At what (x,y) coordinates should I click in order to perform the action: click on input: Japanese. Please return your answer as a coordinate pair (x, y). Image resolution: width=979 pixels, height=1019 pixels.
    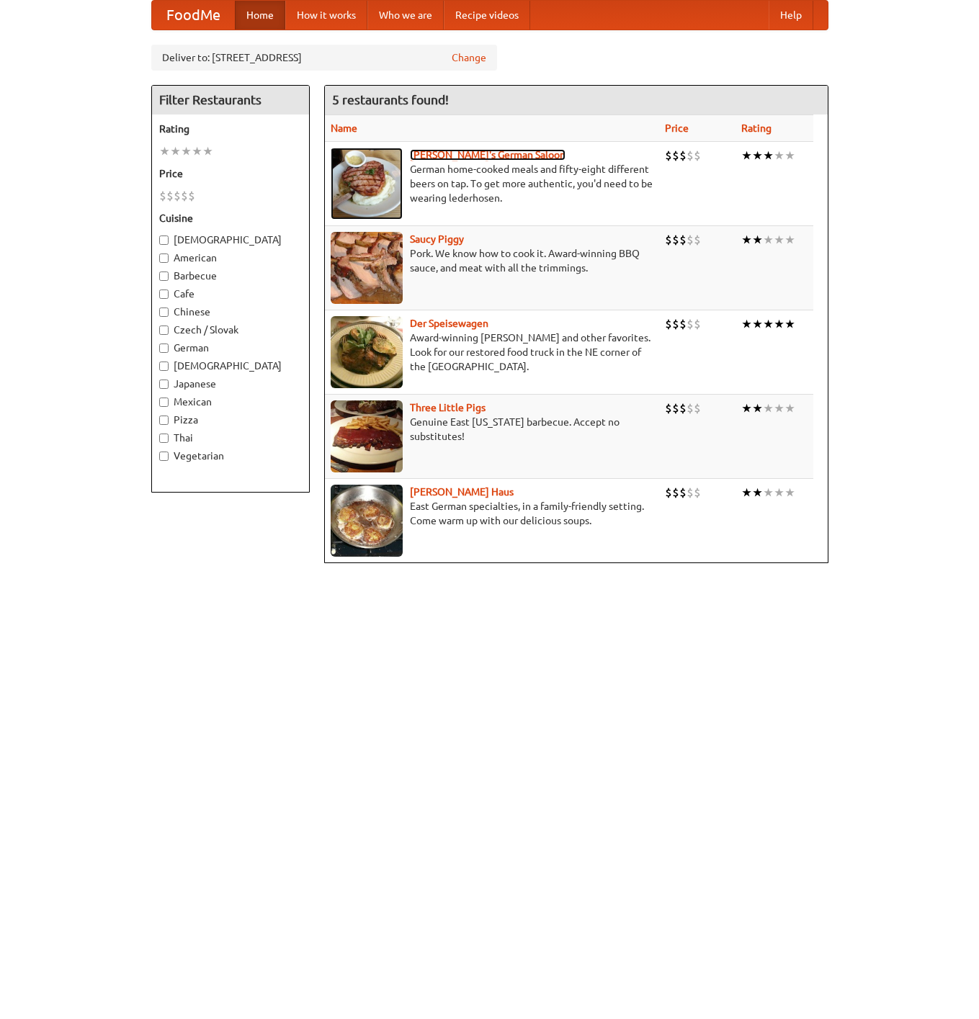
    Looking at the image, I should click on (163, 384).